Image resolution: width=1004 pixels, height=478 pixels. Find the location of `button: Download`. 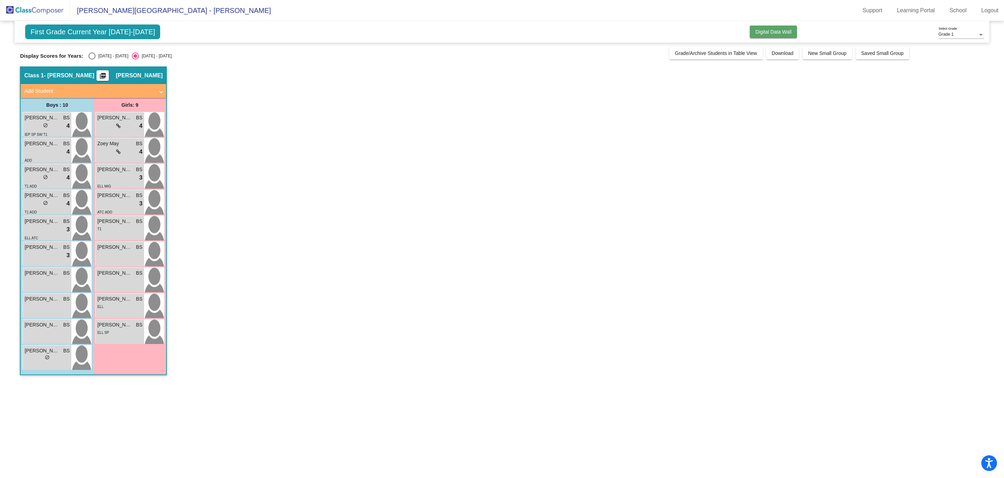

button: Download is located at coordinates (783, 53).